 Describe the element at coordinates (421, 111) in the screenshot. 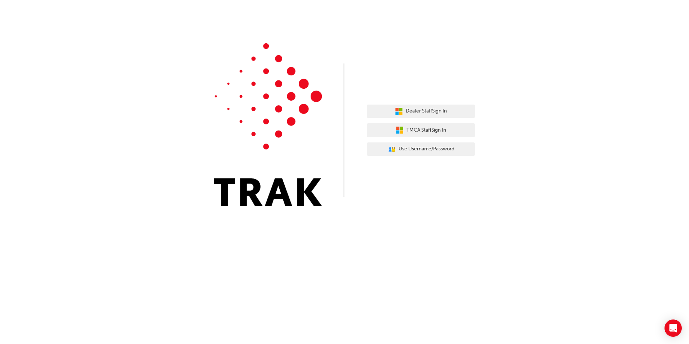

I see `button: Dealer StaffSign In` at that location.